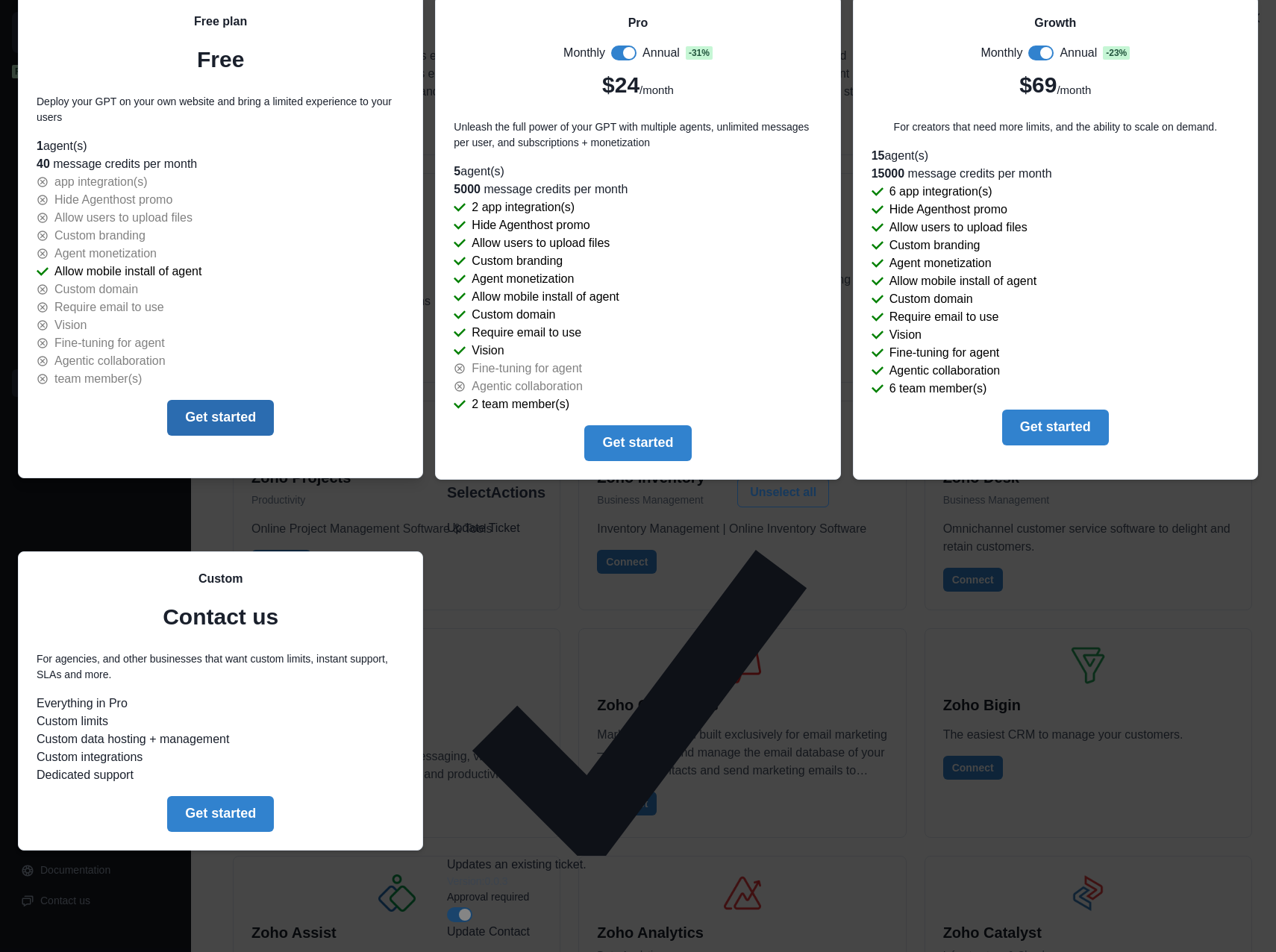 The width and height of the screenshot is (1276, 952). Describe the element at coordinates (43, 163) in the screenshot. I see `span: 40` at that location.